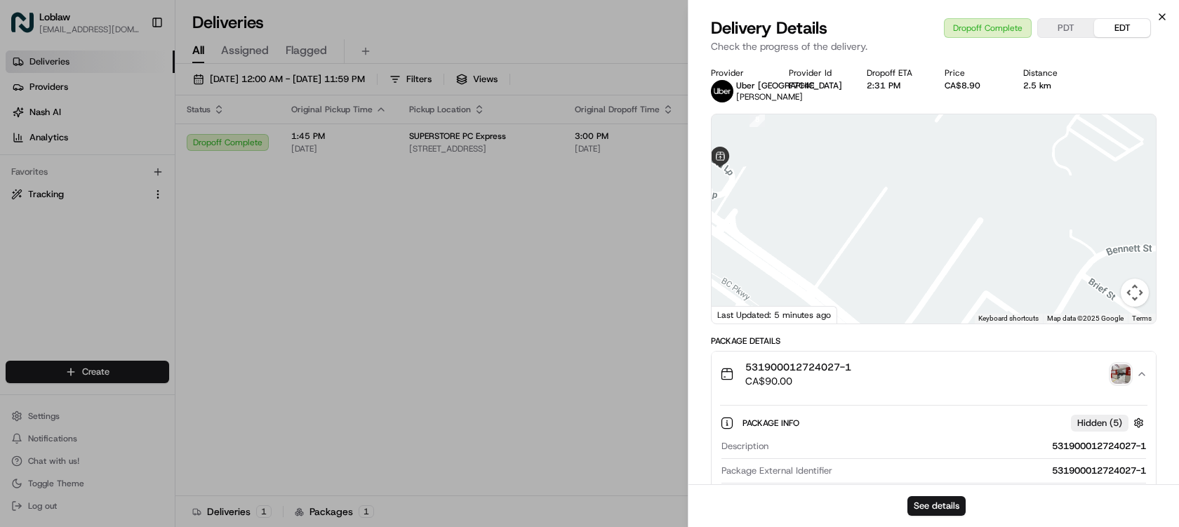 This screenshot has height=527, width=1179. What do you see at coordinates (934, 341) in the screenshot?
I see `div: Package Details` at bounding box center [934, 341].